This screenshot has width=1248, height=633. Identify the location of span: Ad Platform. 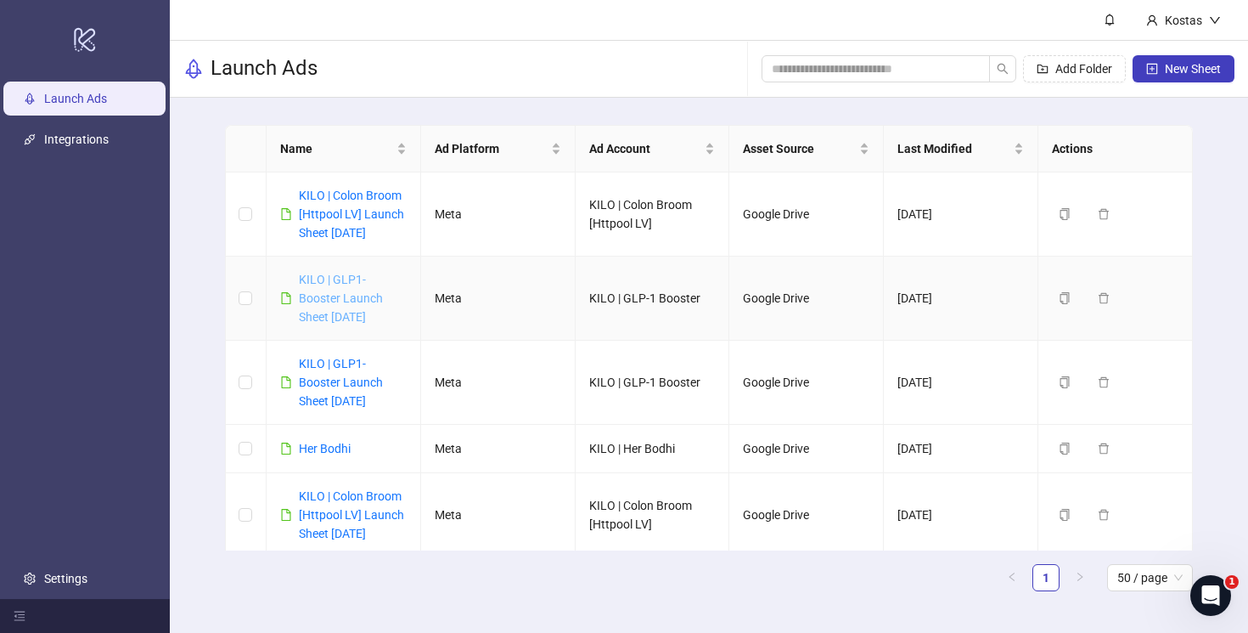
(491, 149).